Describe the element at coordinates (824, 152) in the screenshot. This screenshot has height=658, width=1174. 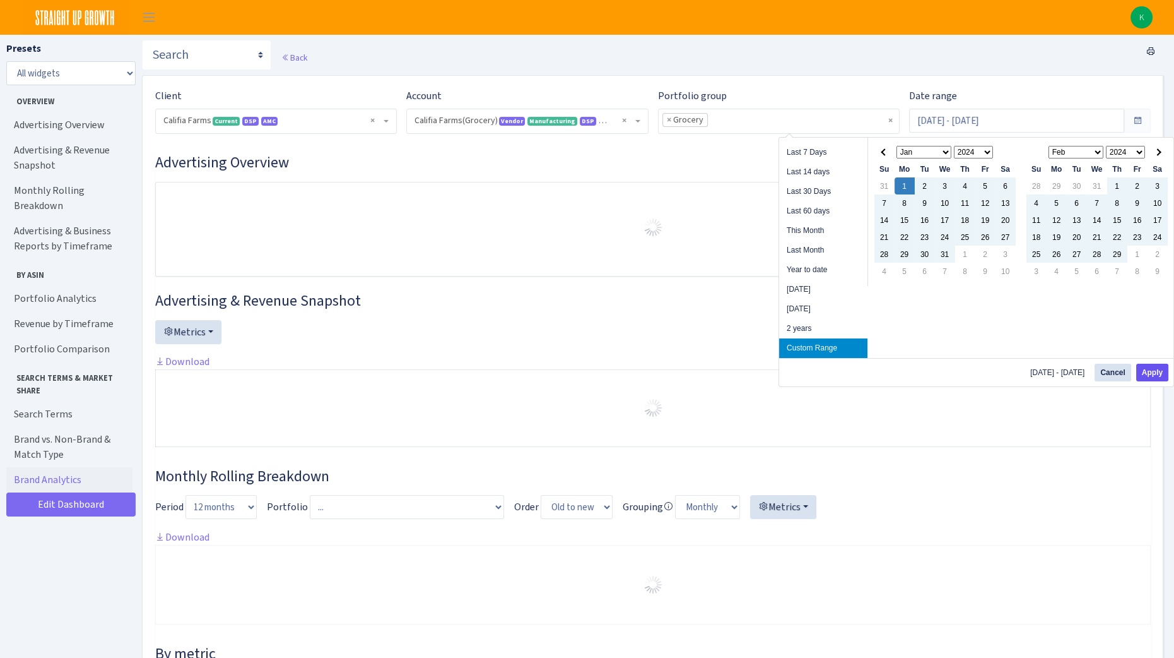
I see `li: Last 7 Days` at that location.